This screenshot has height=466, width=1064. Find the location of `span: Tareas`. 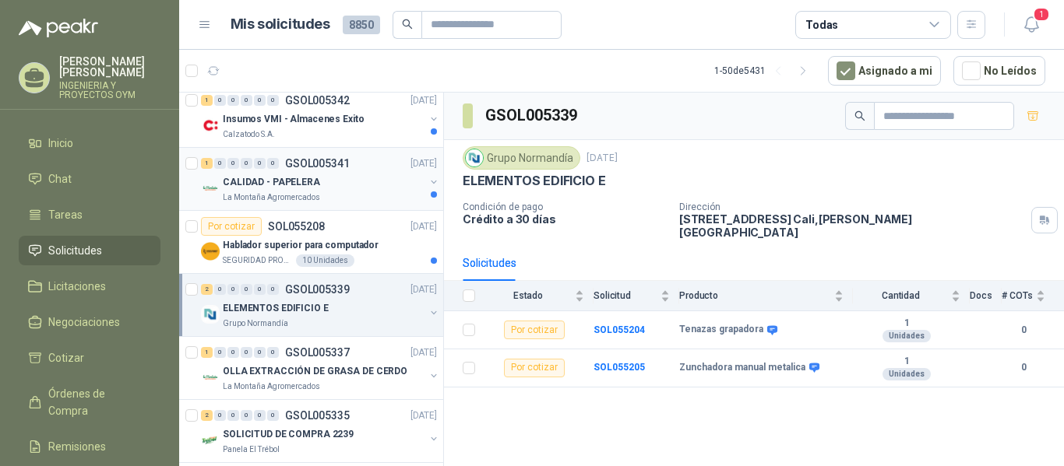

span: Tareas is located at coordinates (65, 215).